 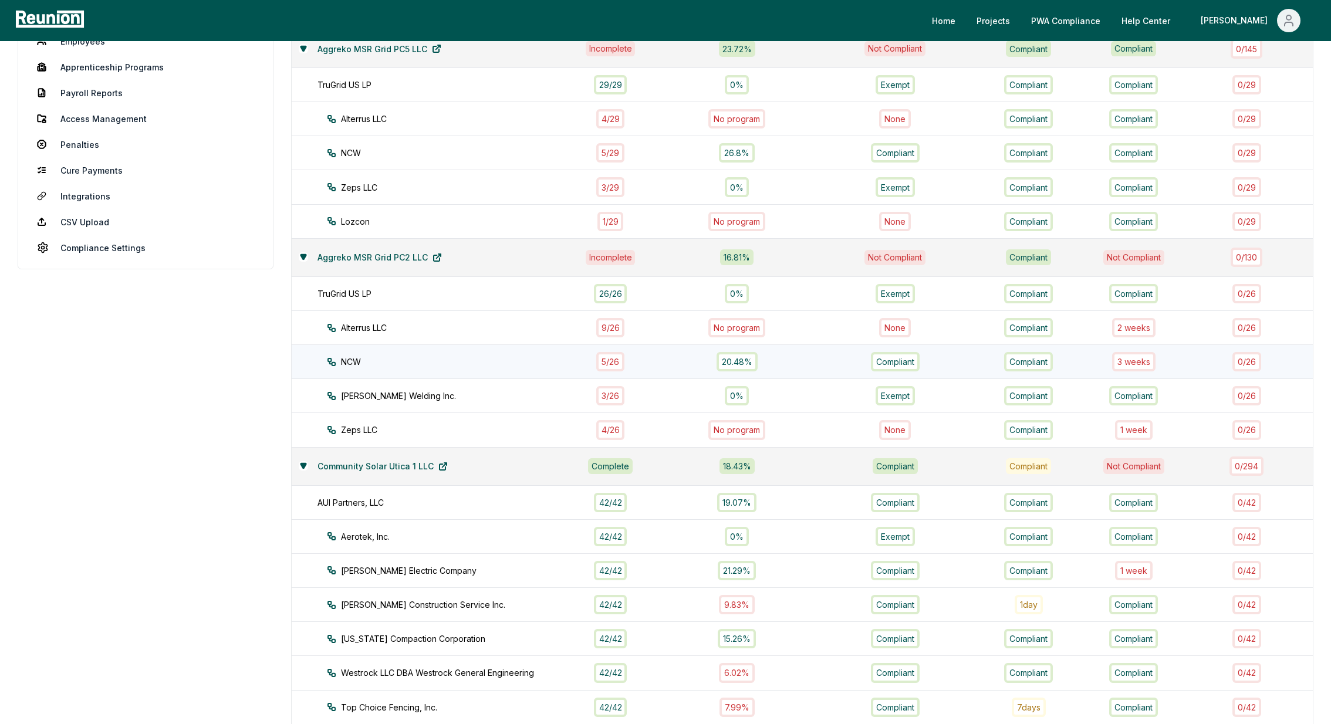 What do you see at coordinates (737, 673) in the screenshot?
I see `div: 6.02%` at bounding box center [737, 673].